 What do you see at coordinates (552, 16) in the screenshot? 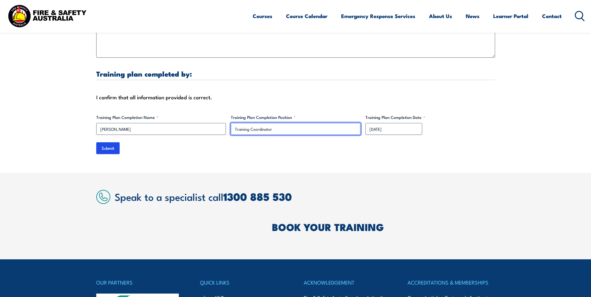
I see `a: Contact` at bounding box center [552, 16].